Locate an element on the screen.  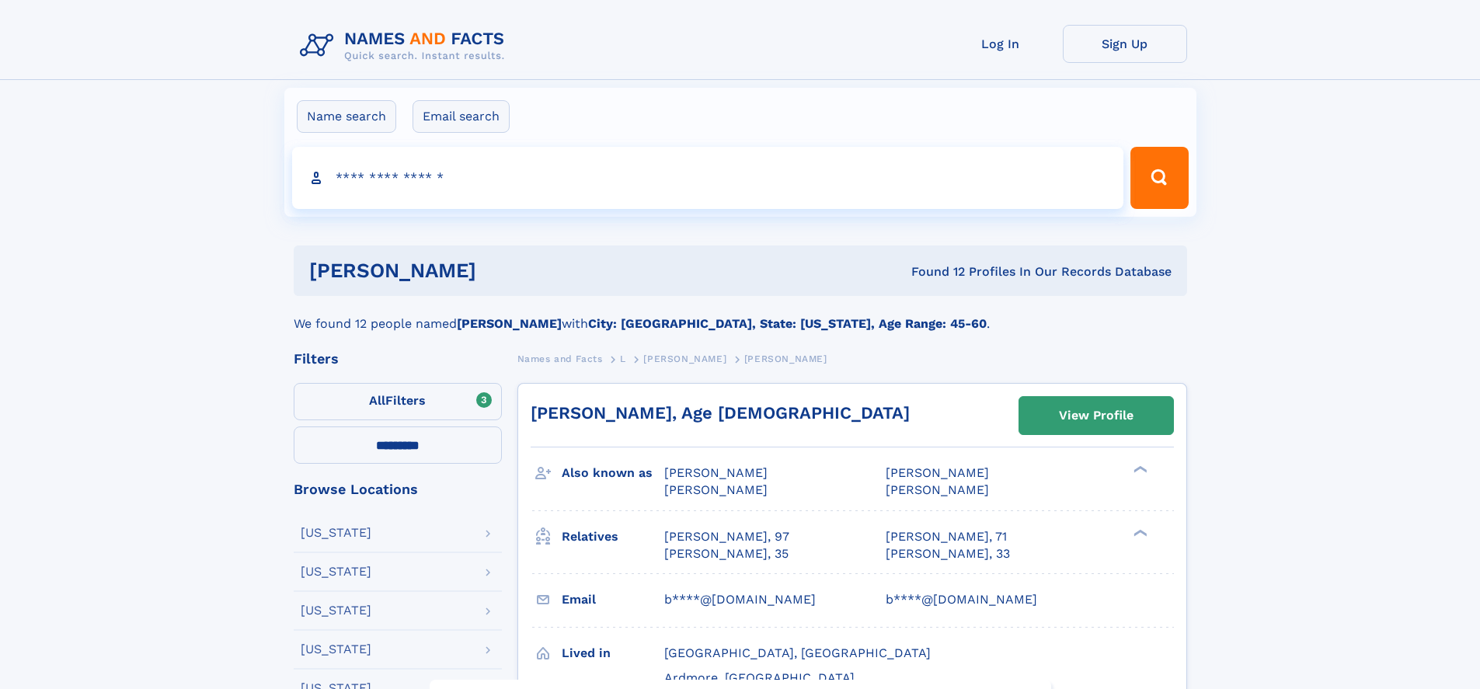
a: L is located at coordinates (623, 358).